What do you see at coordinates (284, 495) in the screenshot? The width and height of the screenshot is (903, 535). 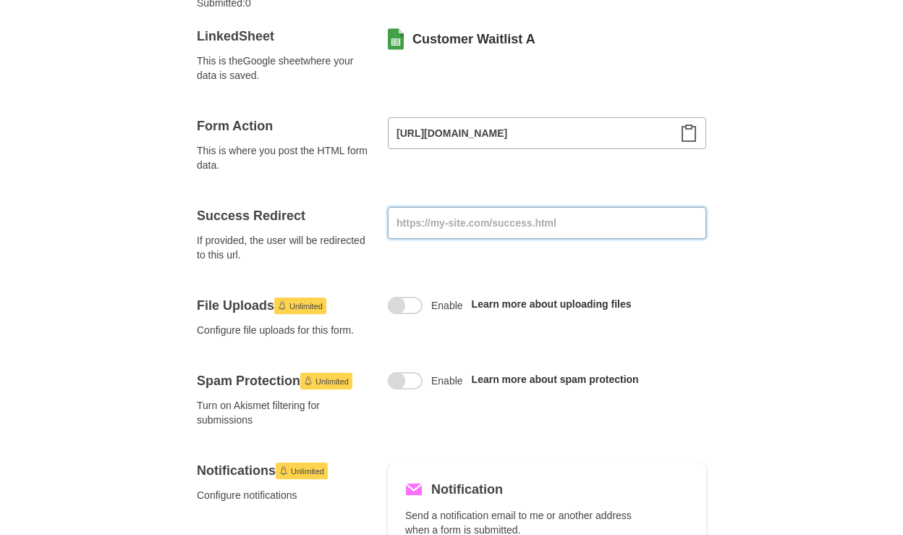 I see `span: Configure notifications` at bounding box center [284, 495].